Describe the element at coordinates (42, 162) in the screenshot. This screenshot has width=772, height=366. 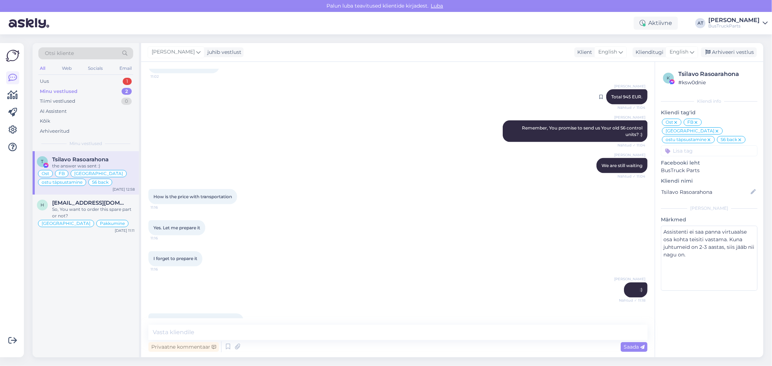
I see `span: T` at that location.